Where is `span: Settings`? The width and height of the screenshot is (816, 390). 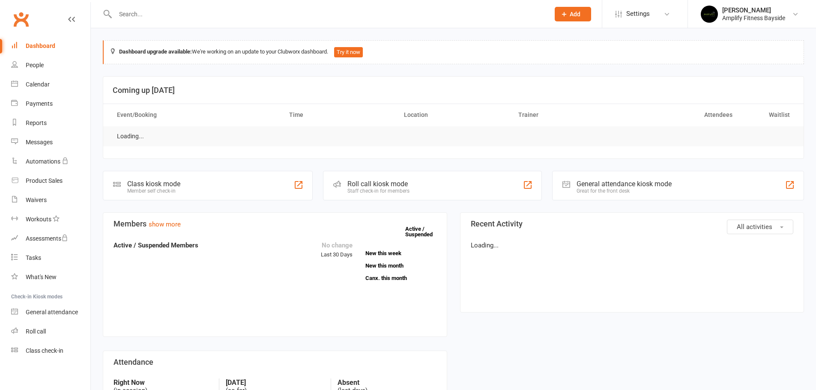
span: Settings is located at coordinates (638, 14).